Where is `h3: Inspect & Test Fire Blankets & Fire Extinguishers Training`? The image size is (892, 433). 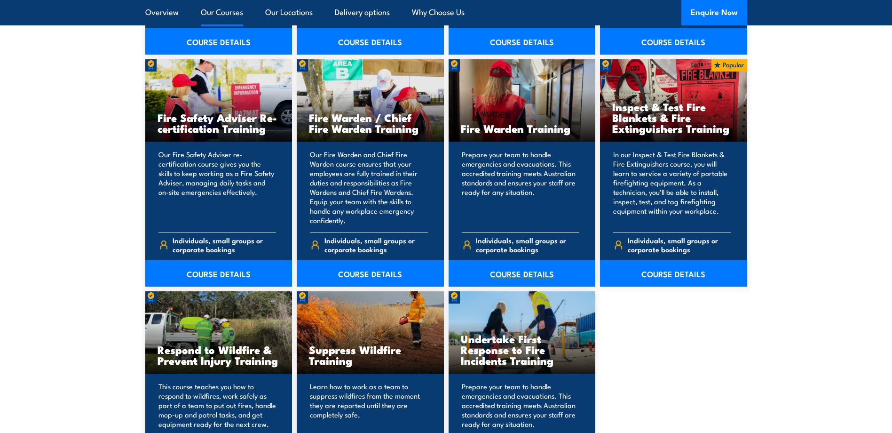
h3: Inspect & Test Fire Blankets & Fire Extinguishers Training is located at coordinates (673, 117).